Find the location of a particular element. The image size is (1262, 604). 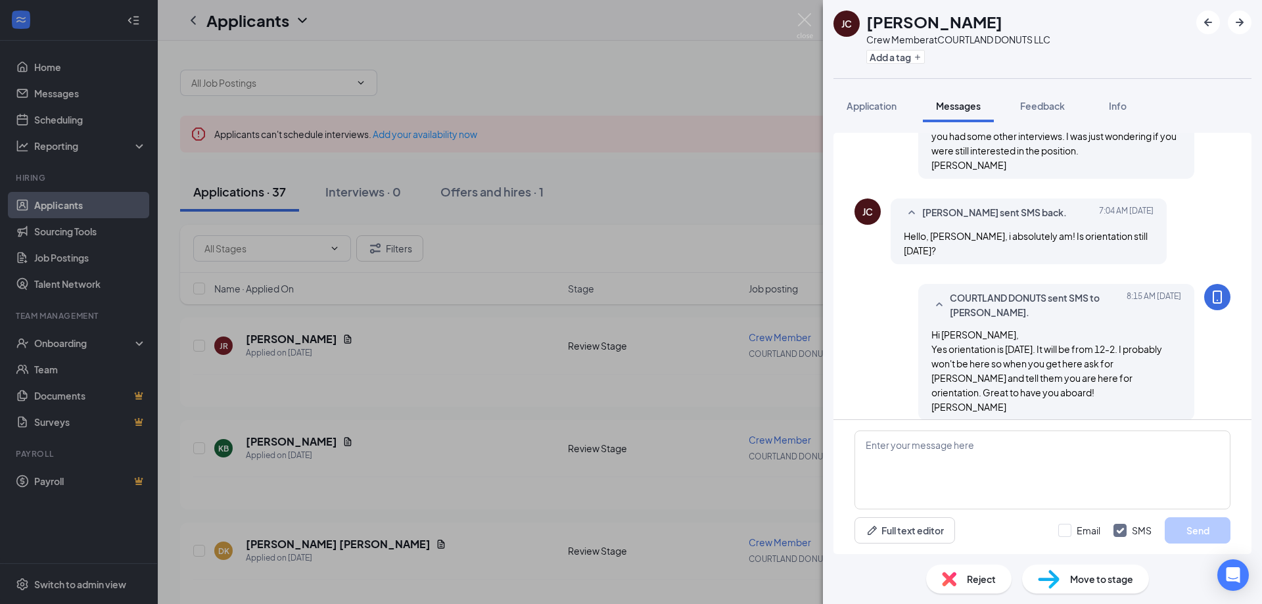

svg: Plus is located at coordinates (917, 57).